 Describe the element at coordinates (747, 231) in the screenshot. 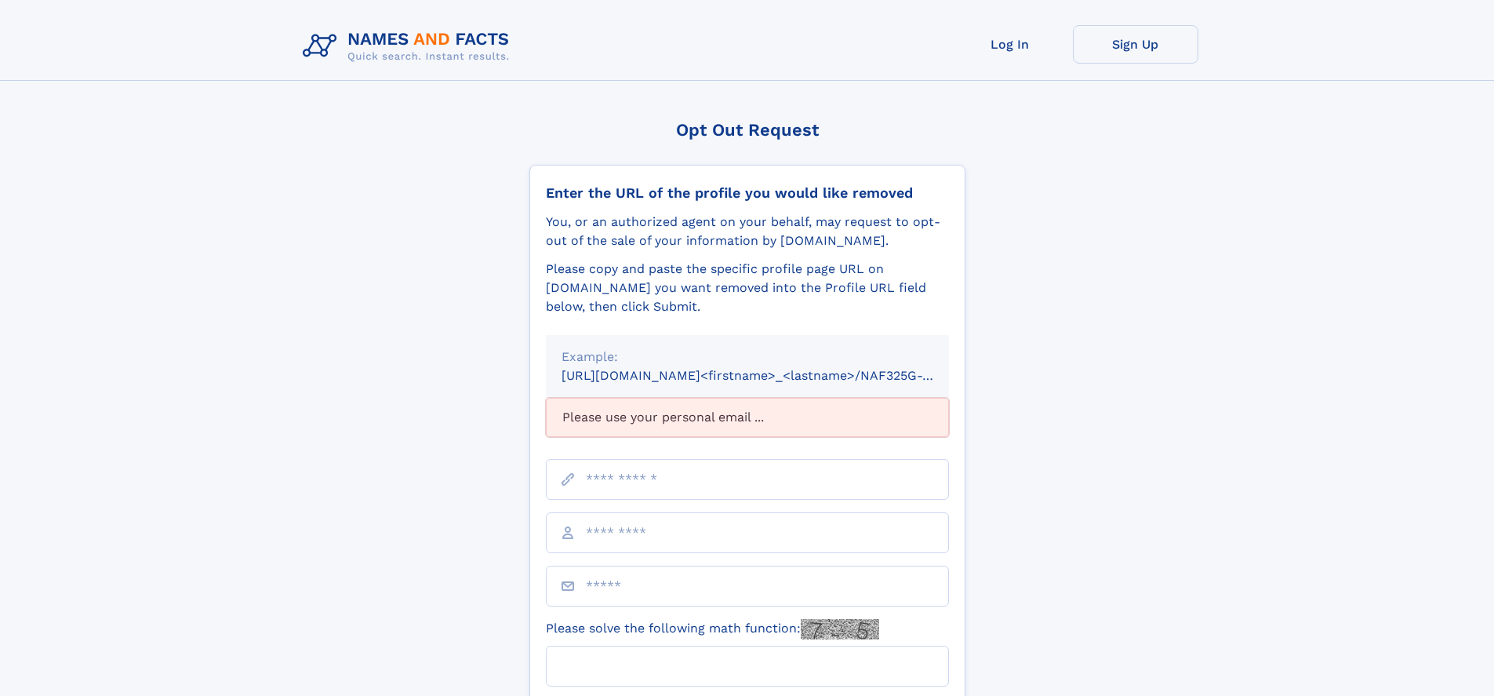

I see `div: You, or an authorized agent on your behalf, may request to opt-out of the sale of your informatio...` at that location.